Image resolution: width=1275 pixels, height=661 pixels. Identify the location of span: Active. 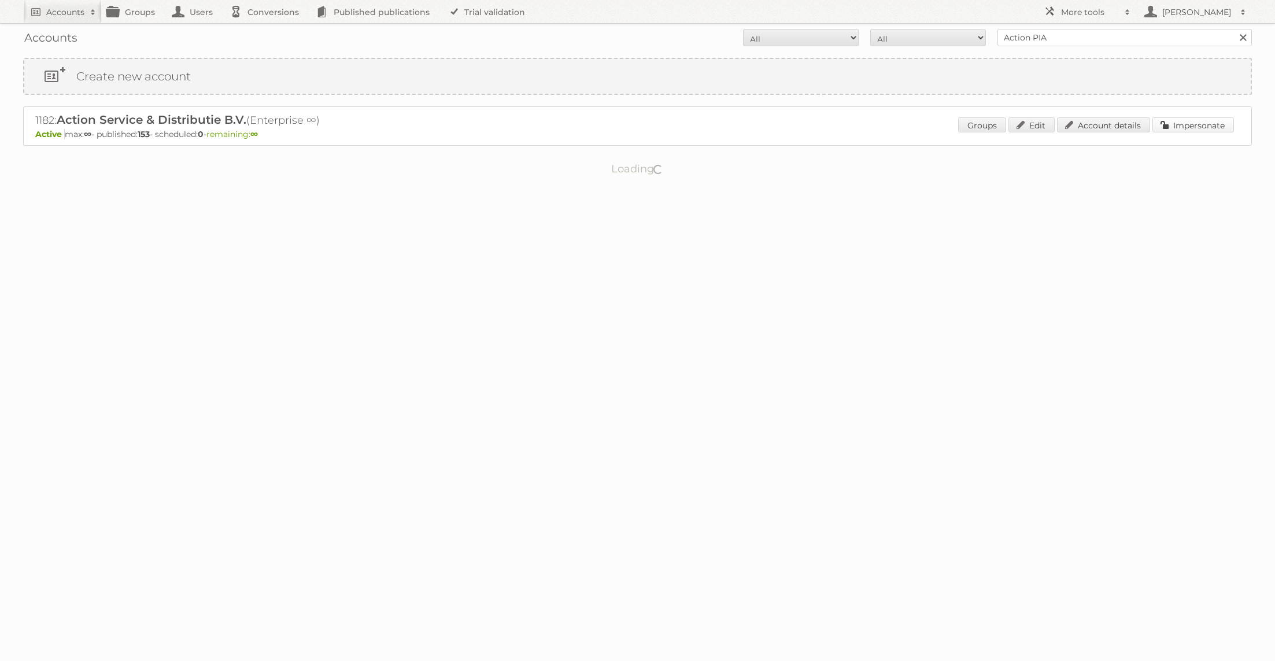
(50, 134).